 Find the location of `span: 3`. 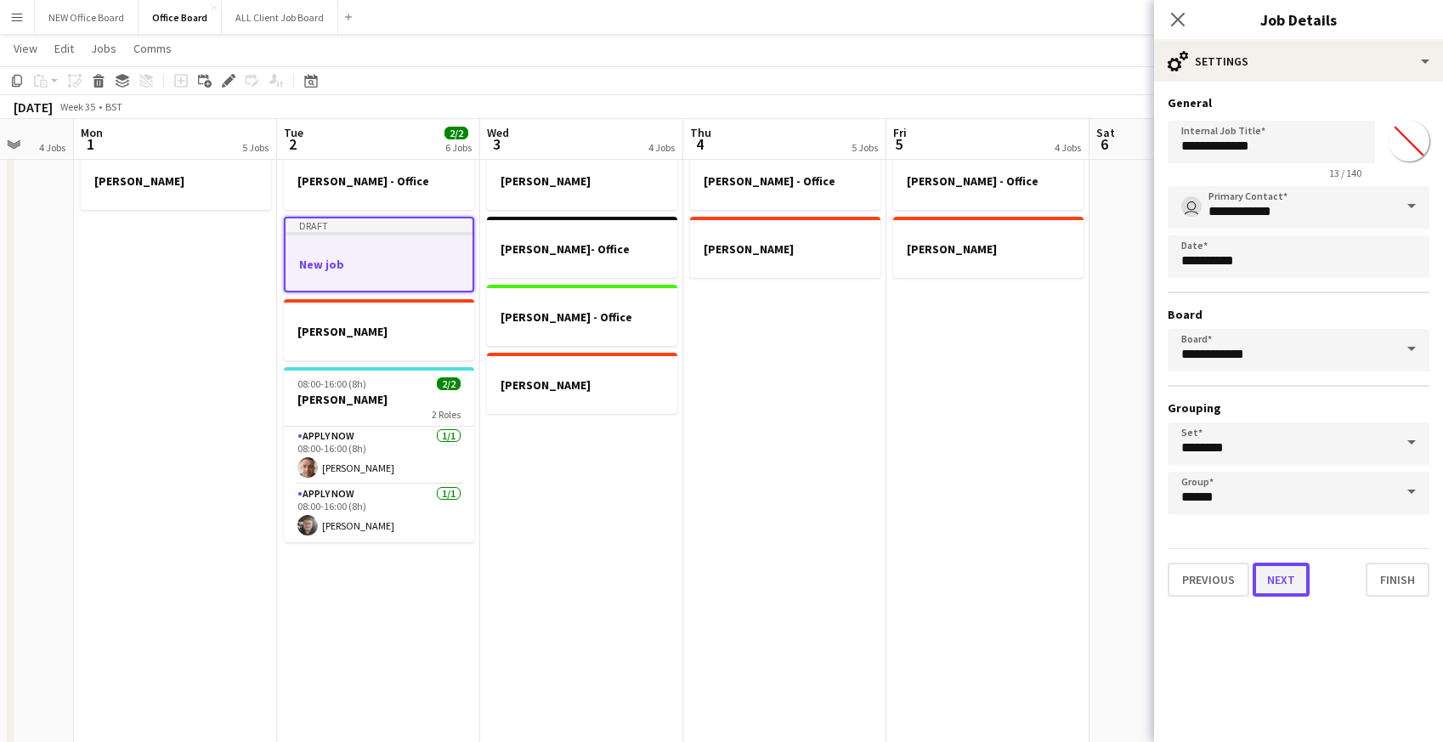

span: 3 is located at coordinates (496, 144).